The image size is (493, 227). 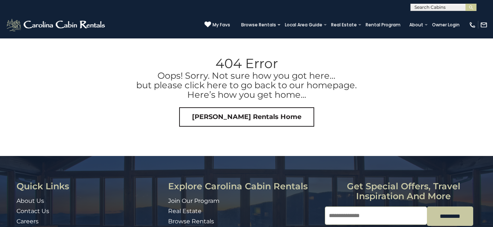 What do you see at coordinates (89, 187) in the screenshot?
I see `h3: Quick Links` at bounding box center [89, 187].